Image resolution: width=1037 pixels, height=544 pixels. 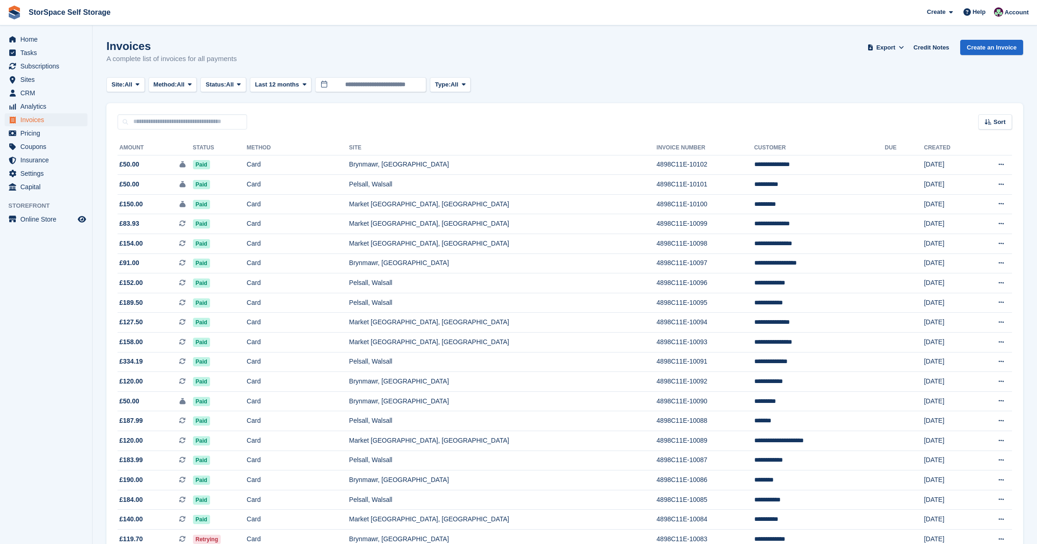 I want to click on td: 4898C11E-10090, so click(x=705, y=401).